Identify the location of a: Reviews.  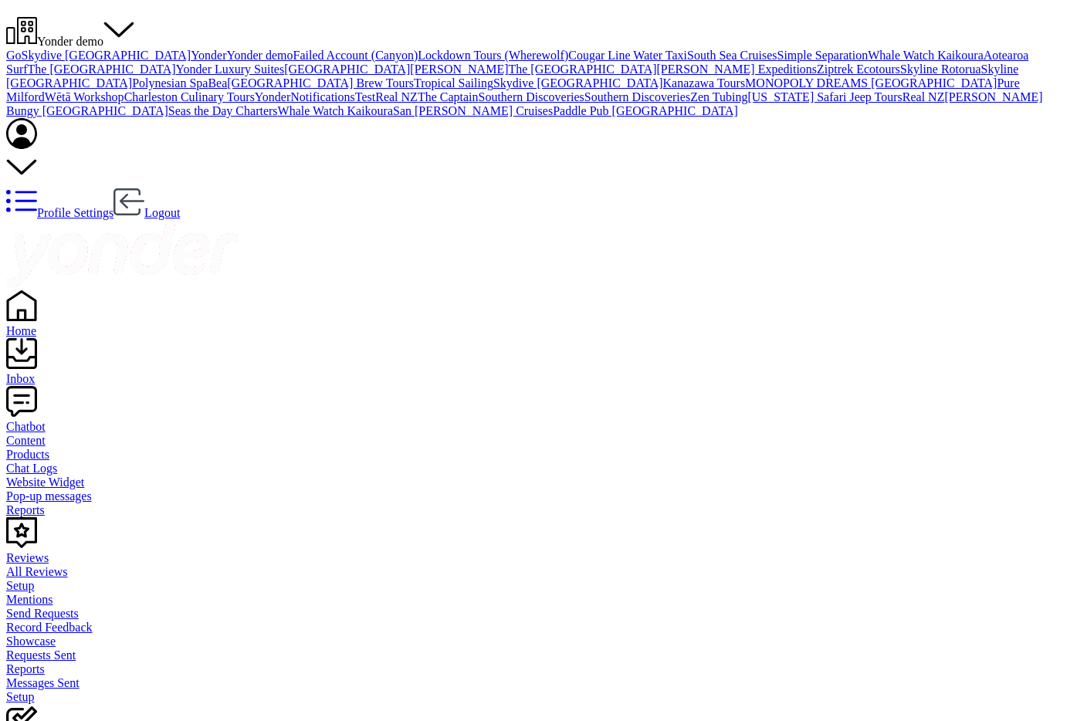
(535, 551).